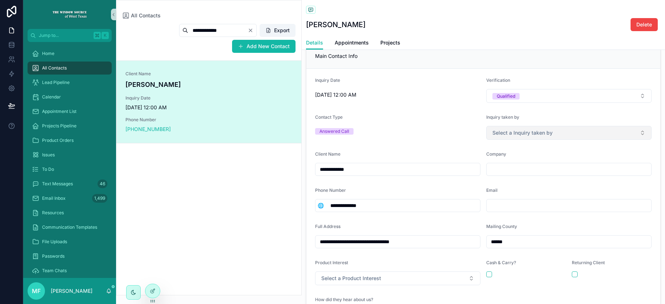  I want to click on span: Communication Templates, so click(70, 228).